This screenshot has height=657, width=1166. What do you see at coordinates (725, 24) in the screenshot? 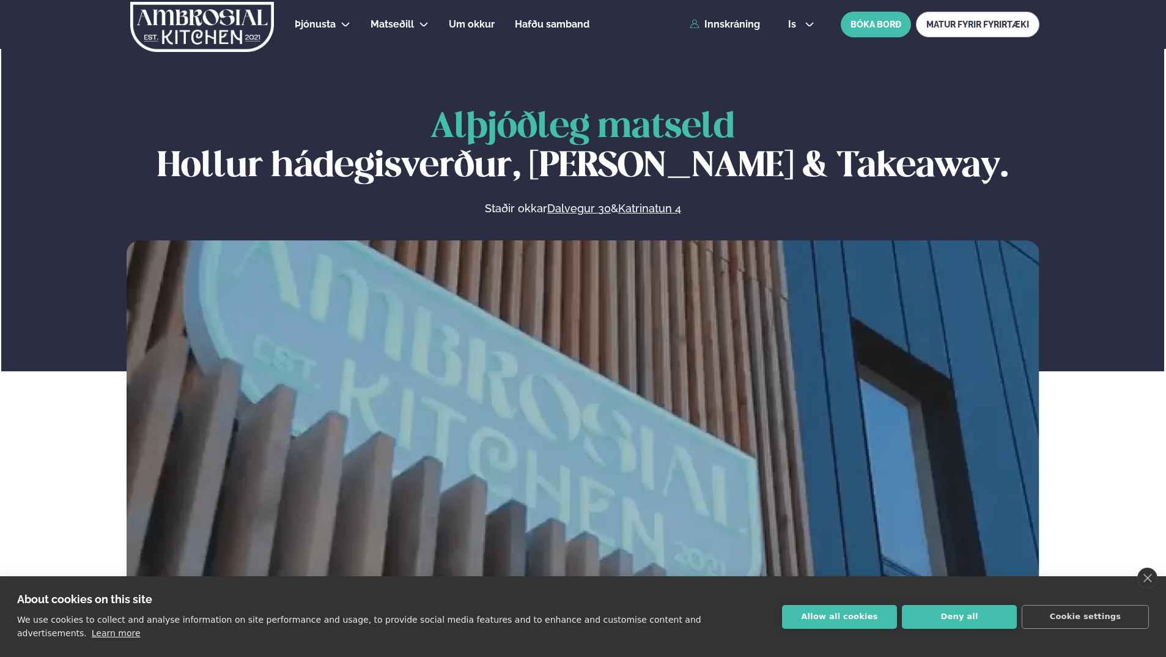
I see `a: Innskráning` at bounding box center [725, 24].